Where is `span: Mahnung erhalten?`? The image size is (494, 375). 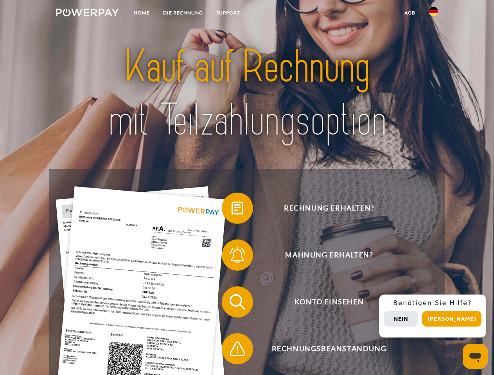 span: Mahnung erhalten? is located at coordinates (329, 255).